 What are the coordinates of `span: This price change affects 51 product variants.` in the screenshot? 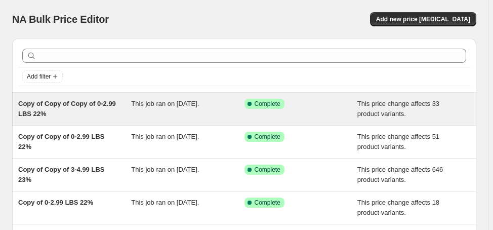 It's located at (398, 141).